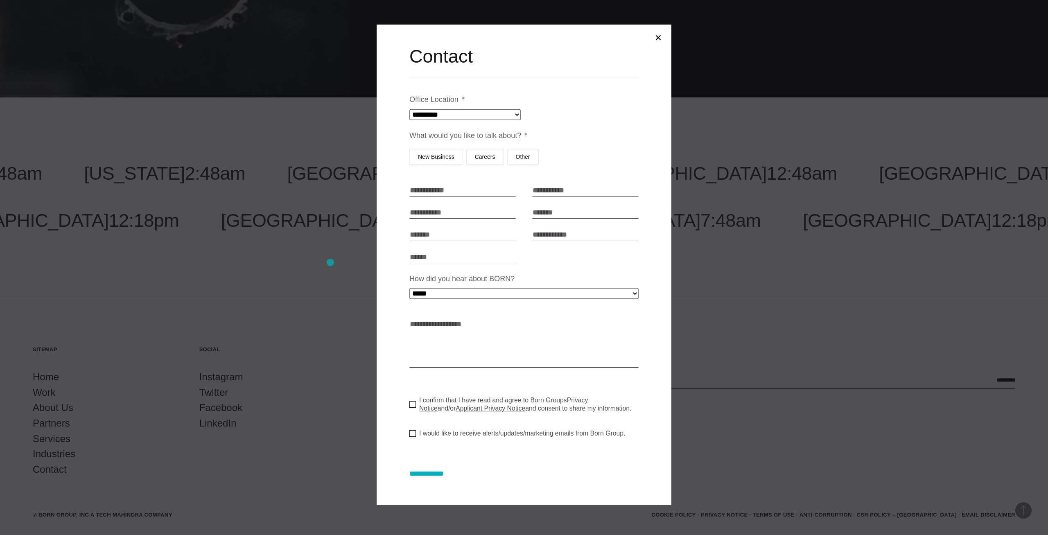 The image size is (1048, 535). I want to click on label: I confirm that I have read and agree to Born Groups and/or and consent to share my information., so click(527, 404).